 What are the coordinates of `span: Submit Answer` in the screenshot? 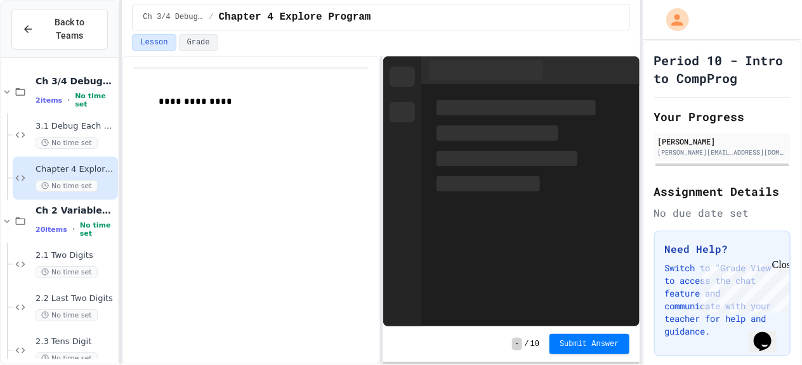 It's located at (589, 344).